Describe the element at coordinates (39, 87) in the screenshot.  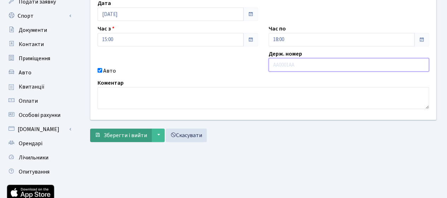
I see `a: Квитанції` at that location.